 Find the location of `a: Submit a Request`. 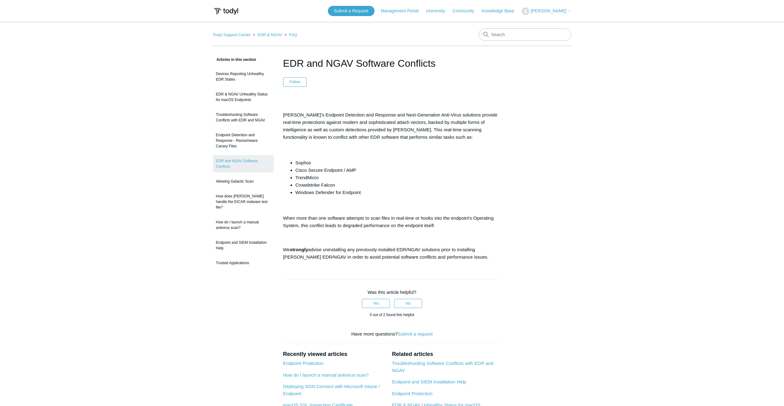

a: Submit a Request is located at coordinates (351, 11).